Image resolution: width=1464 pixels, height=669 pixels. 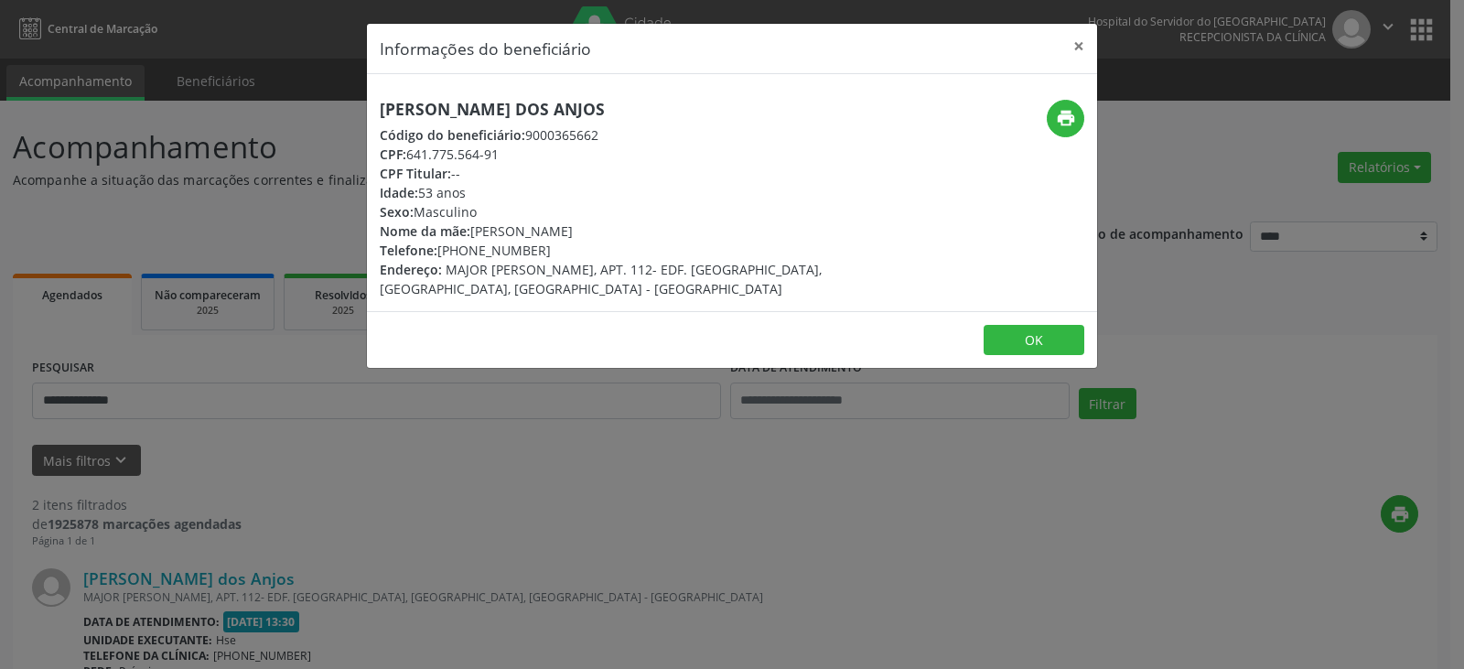 I want to click on div: 641.775.564-91, so click(x=611, y=154).